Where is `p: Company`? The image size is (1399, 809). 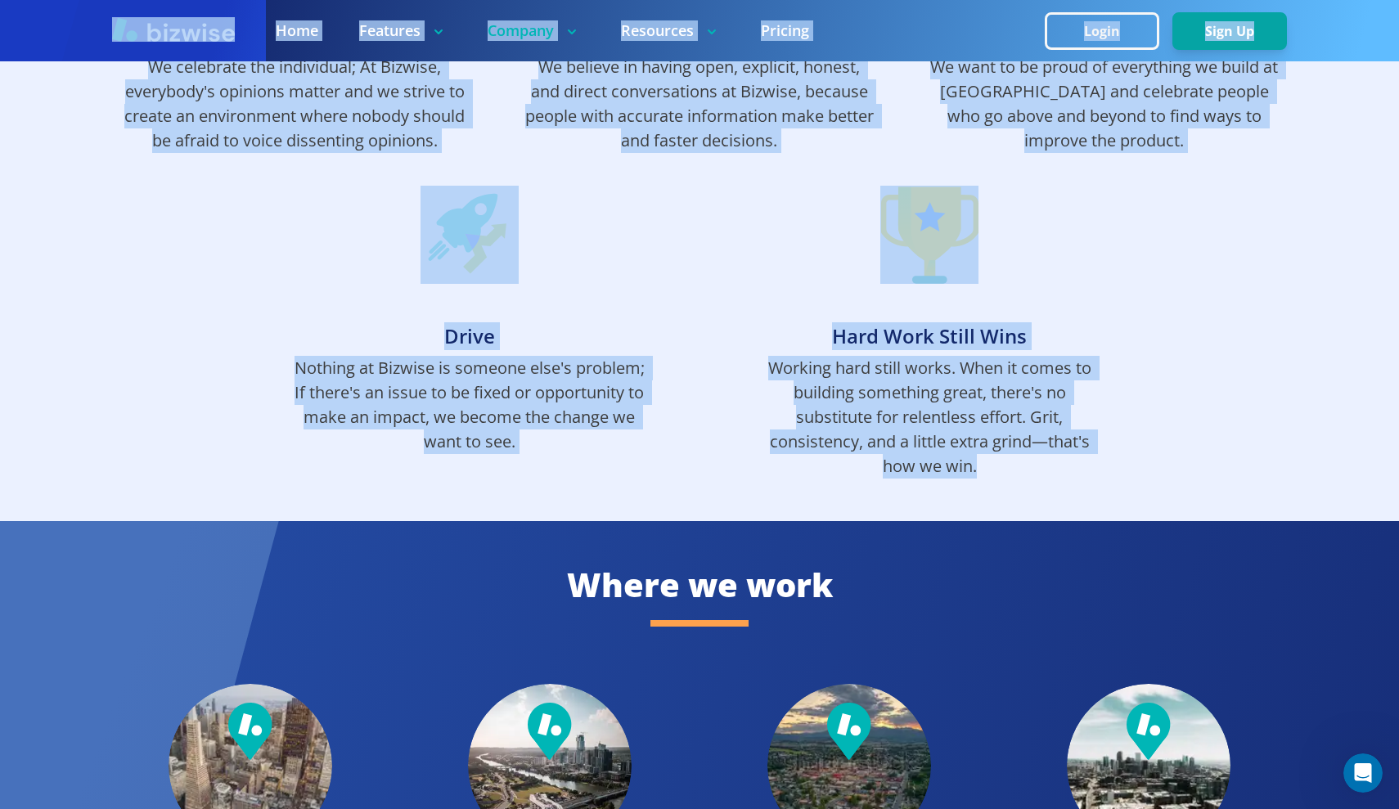
p: Company is located at coordinates (533, 30).